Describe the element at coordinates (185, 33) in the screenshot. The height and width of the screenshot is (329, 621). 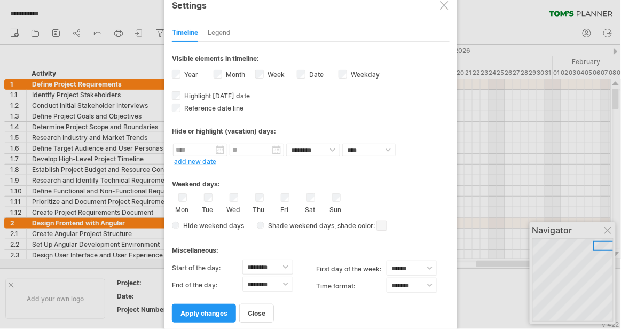
I see `div: Timeline` at that location.